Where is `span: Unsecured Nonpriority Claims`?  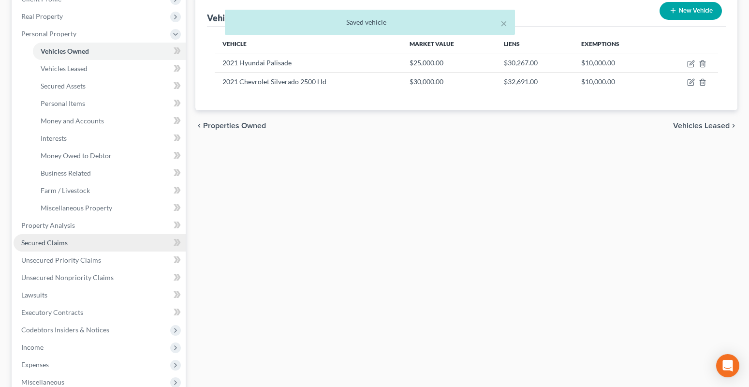 span: Unsecured Nonpriority Claims is located at coordinates (67, 277).